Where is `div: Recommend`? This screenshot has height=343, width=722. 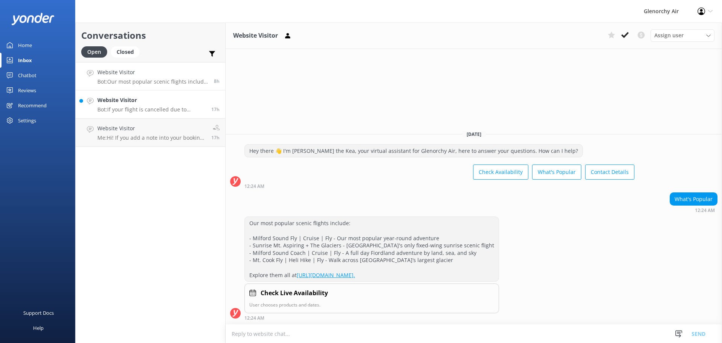 div: Recommend is located at coordinates (32, 105).